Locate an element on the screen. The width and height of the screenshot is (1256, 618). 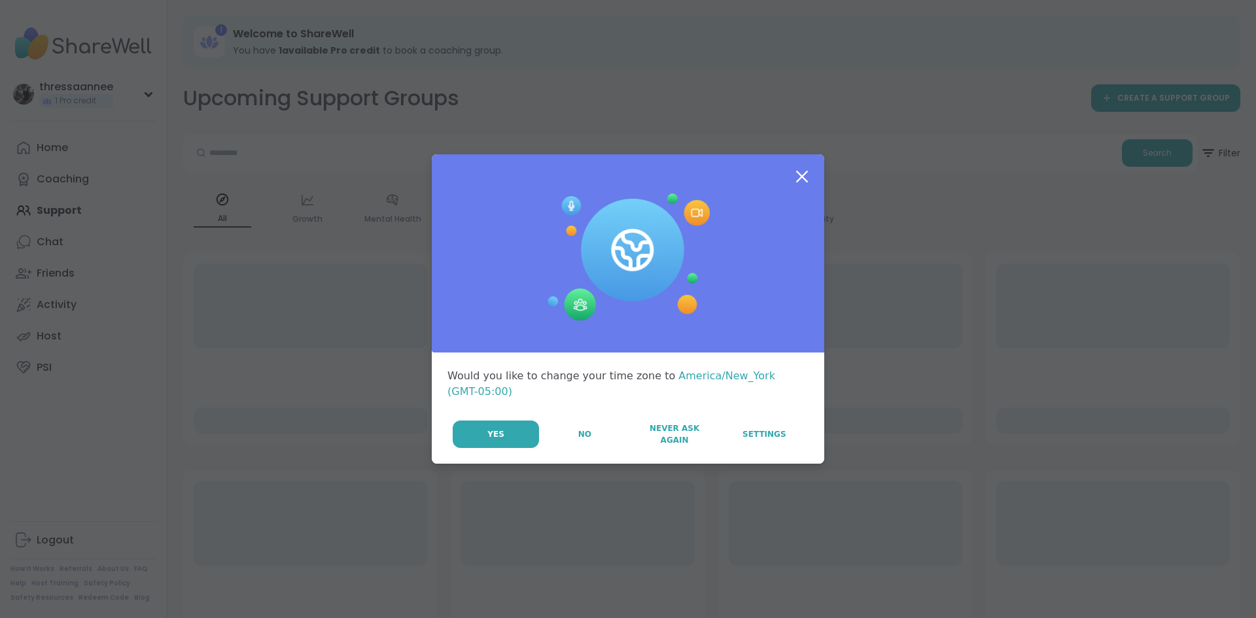
span: Yes is located at coordinates (496, 434).